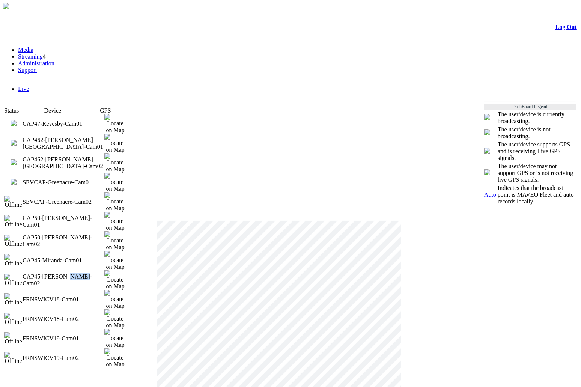  Describe the element at coordinates (63, 202) in the screenshot. I see `td: SEVCAP-Greenacre-Cam02` at that location.